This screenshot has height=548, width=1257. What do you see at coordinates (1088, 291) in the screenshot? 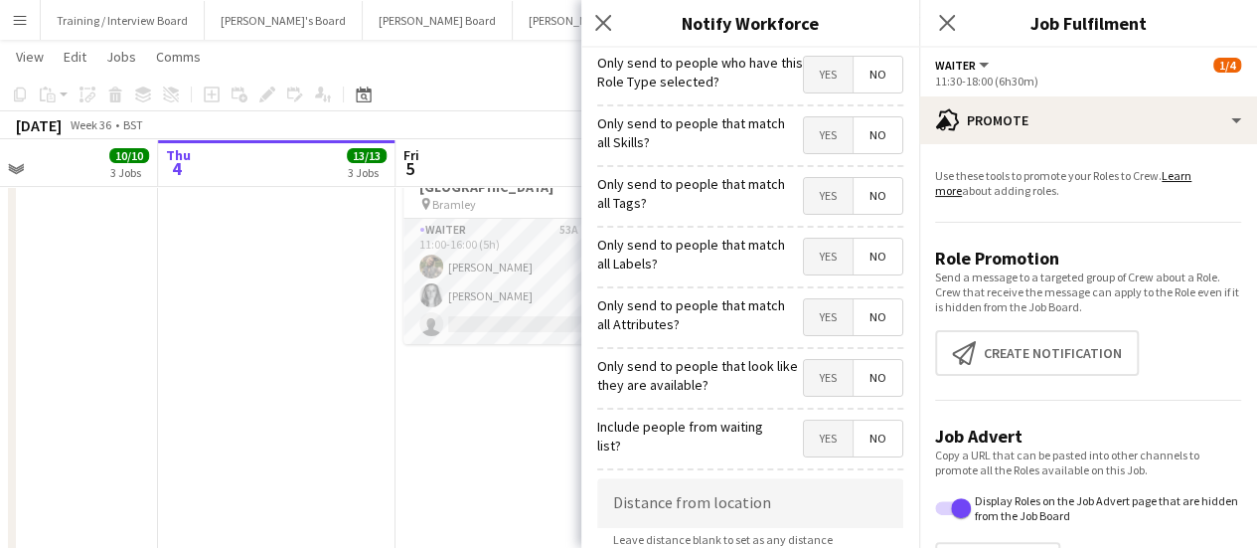
I see `p: Send a message to a targeted group of Crew about a Role. Crew that receive the message can apply ...` at bounding box center [1088, 291].